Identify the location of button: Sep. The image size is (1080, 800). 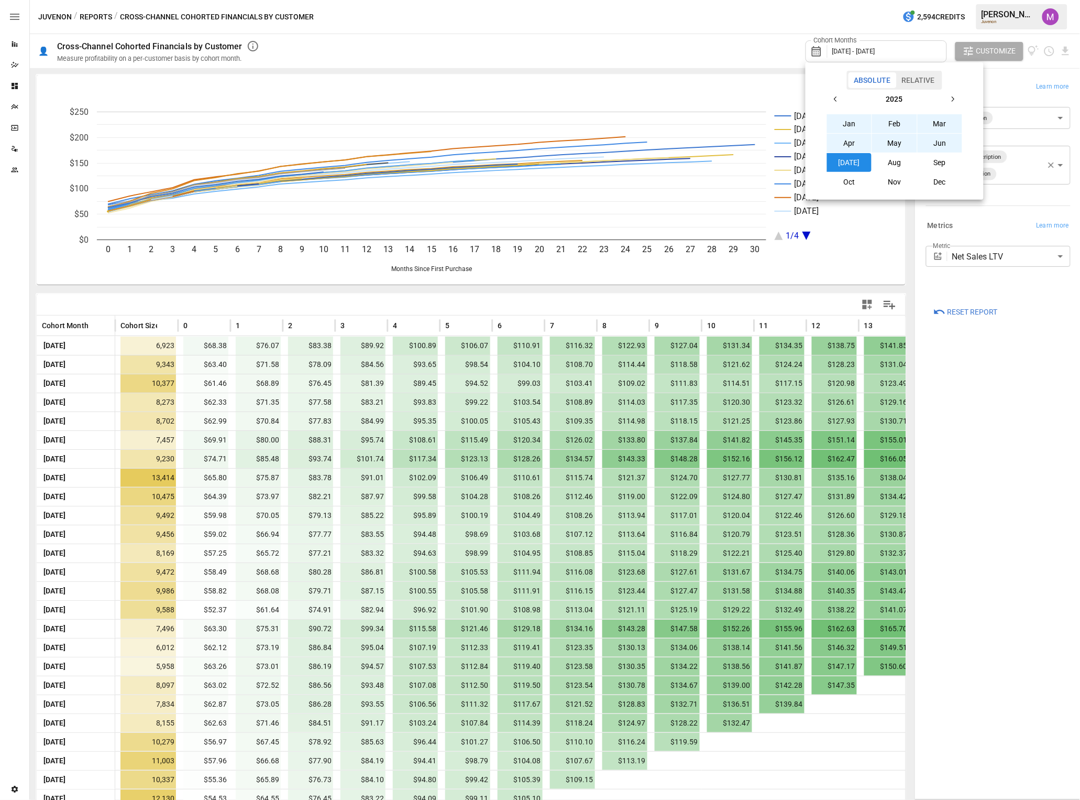
(940, 162).